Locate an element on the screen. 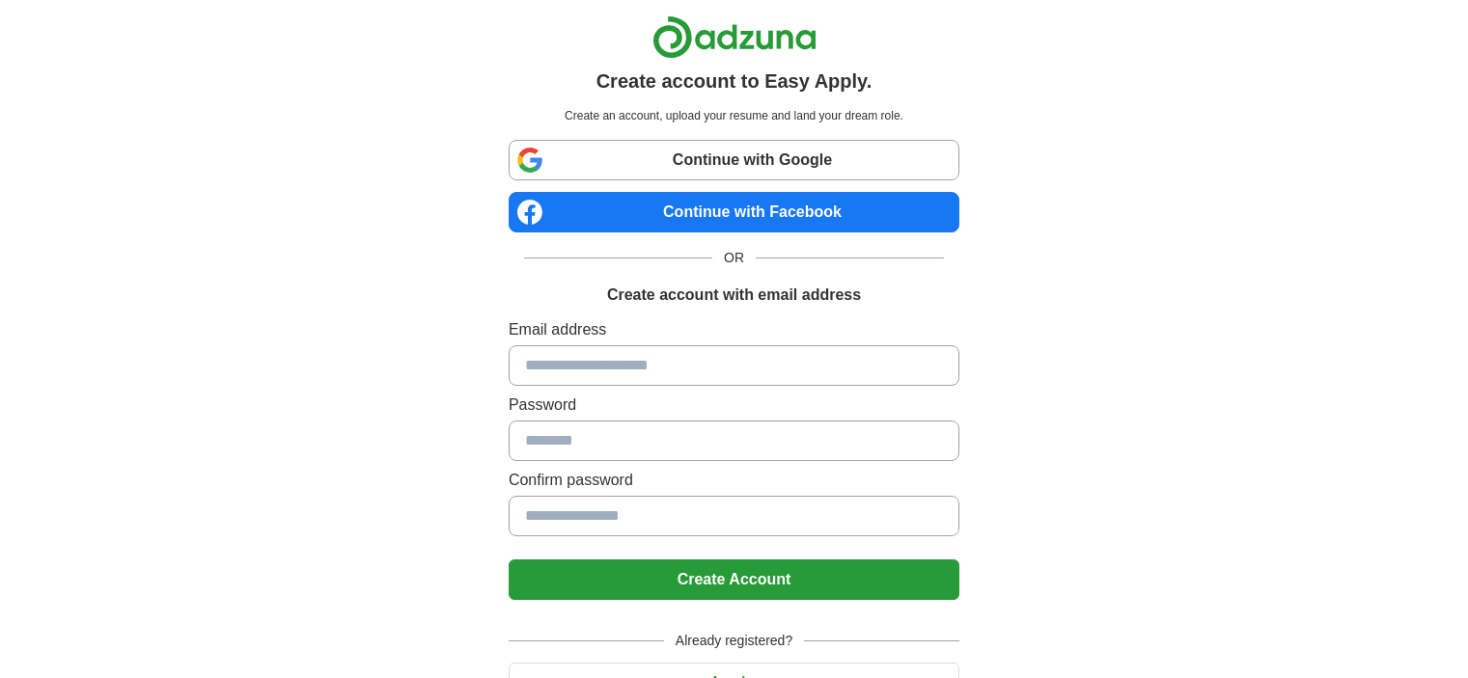 The height and width of the screenshot is (678, 1468). h1: Create account with email address is located at coordinates (734, 295).